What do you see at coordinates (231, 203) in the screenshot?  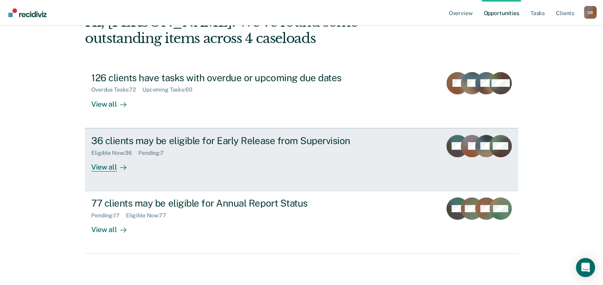 I see `div: 77 clients may be eligible for Annual Report Status` at bounding box center [231, 203].